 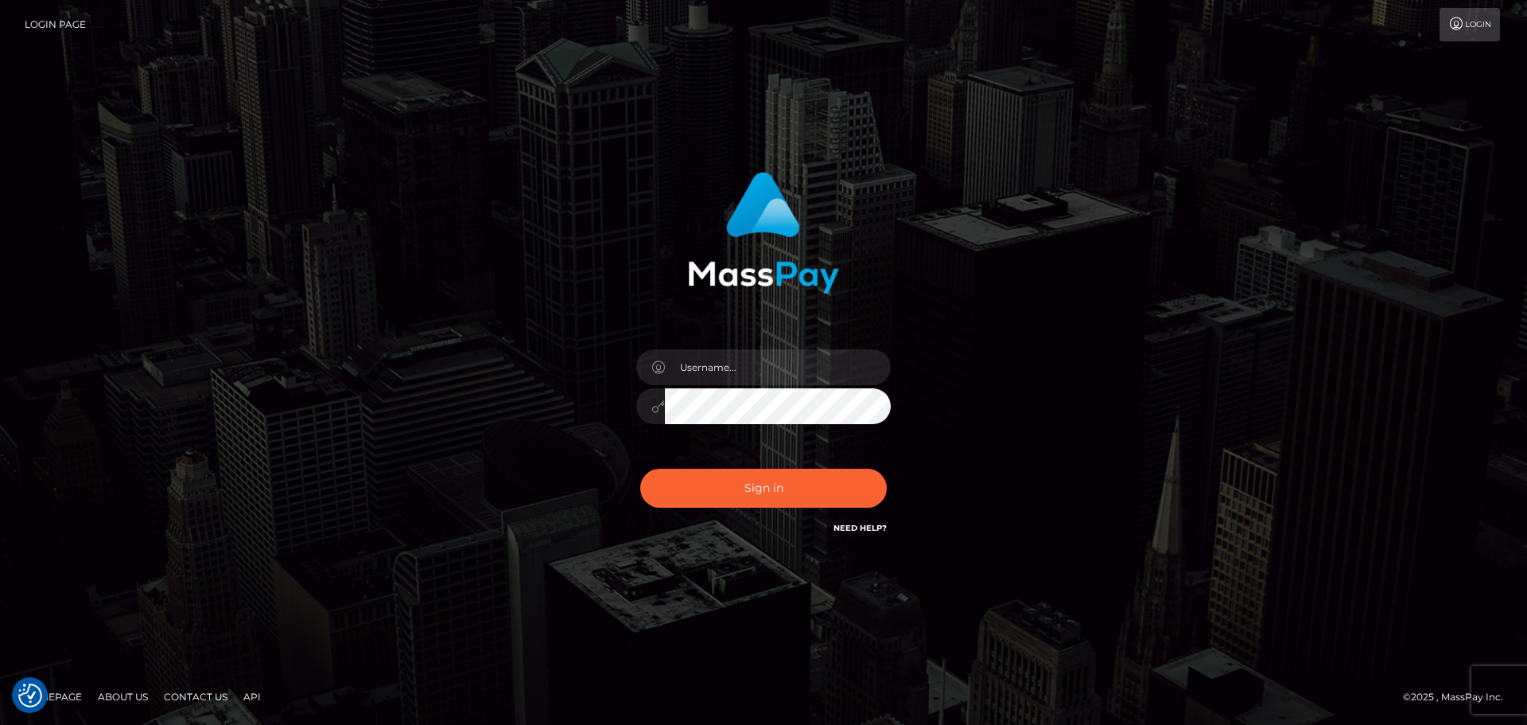 What do you see at coordinates (53, 696) in the screenshot?
I see `a: Homepage` at bounding box center [53, 696].